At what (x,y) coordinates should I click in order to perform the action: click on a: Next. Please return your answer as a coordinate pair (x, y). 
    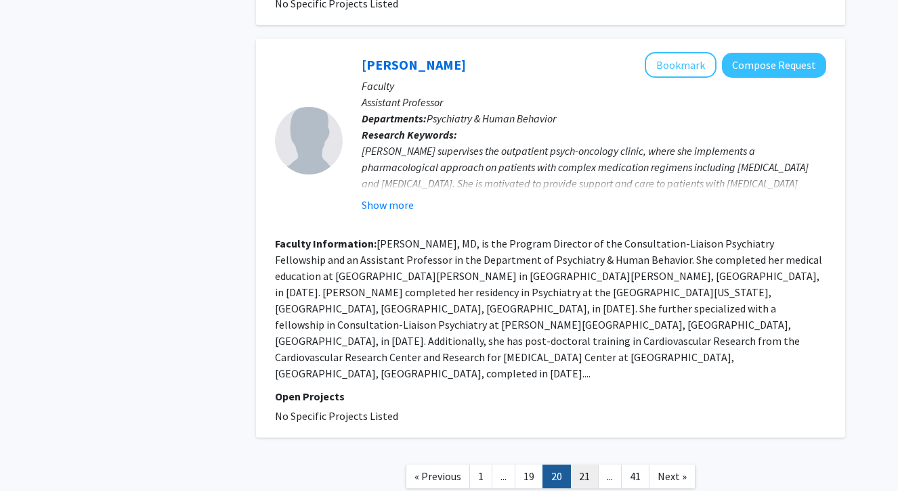
    Looking at the image, I should click on (672, 477).